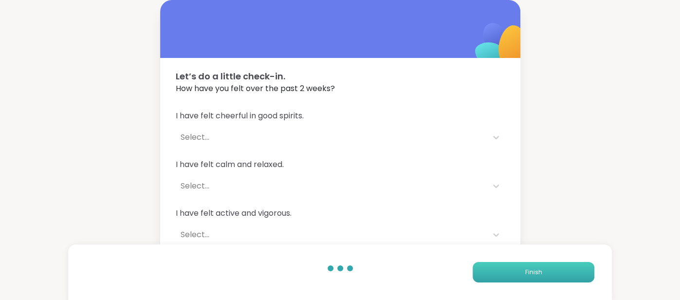 This screenshot has height=300, width=680. Describe the element at coordinates (340, 165) in the screenshot. I see `span: I have felt calm and relaxed.` at that location.